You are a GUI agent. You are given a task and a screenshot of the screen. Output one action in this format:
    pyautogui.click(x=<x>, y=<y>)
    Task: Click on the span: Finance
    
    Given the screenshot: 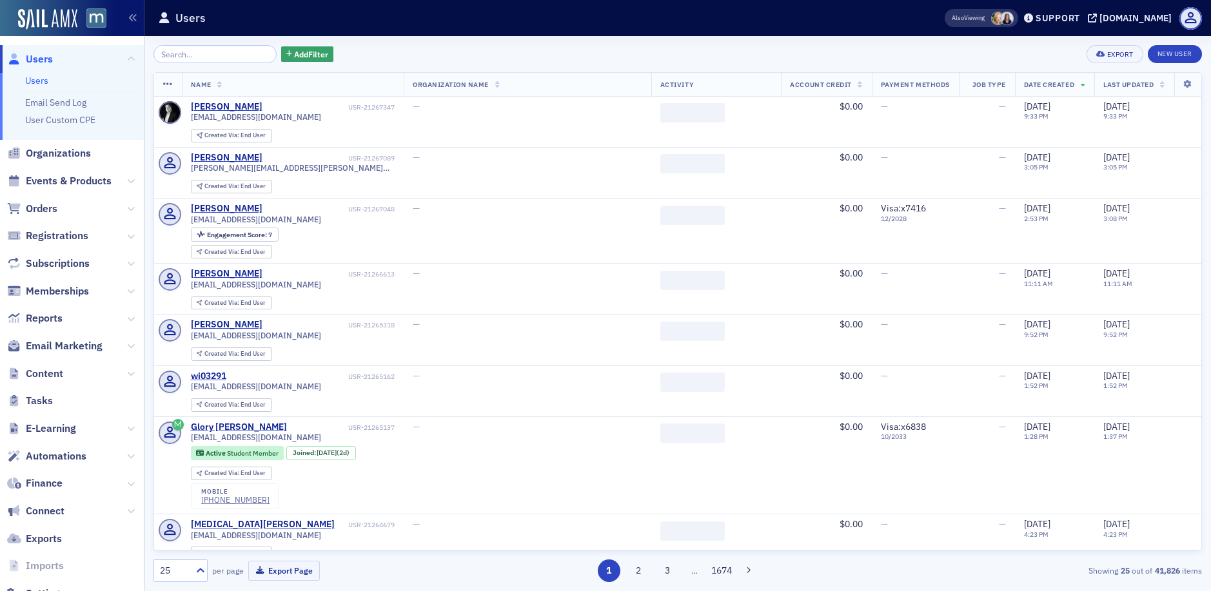 What is the action you would take?
    pyautogui.click(x=44, y=484)
    